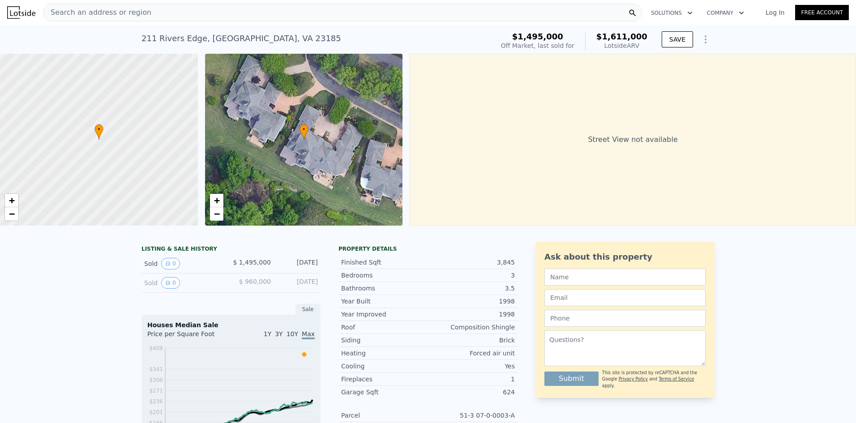 The image size is (856, 423). I want to click on div: Street View not available, so click(633, 140).